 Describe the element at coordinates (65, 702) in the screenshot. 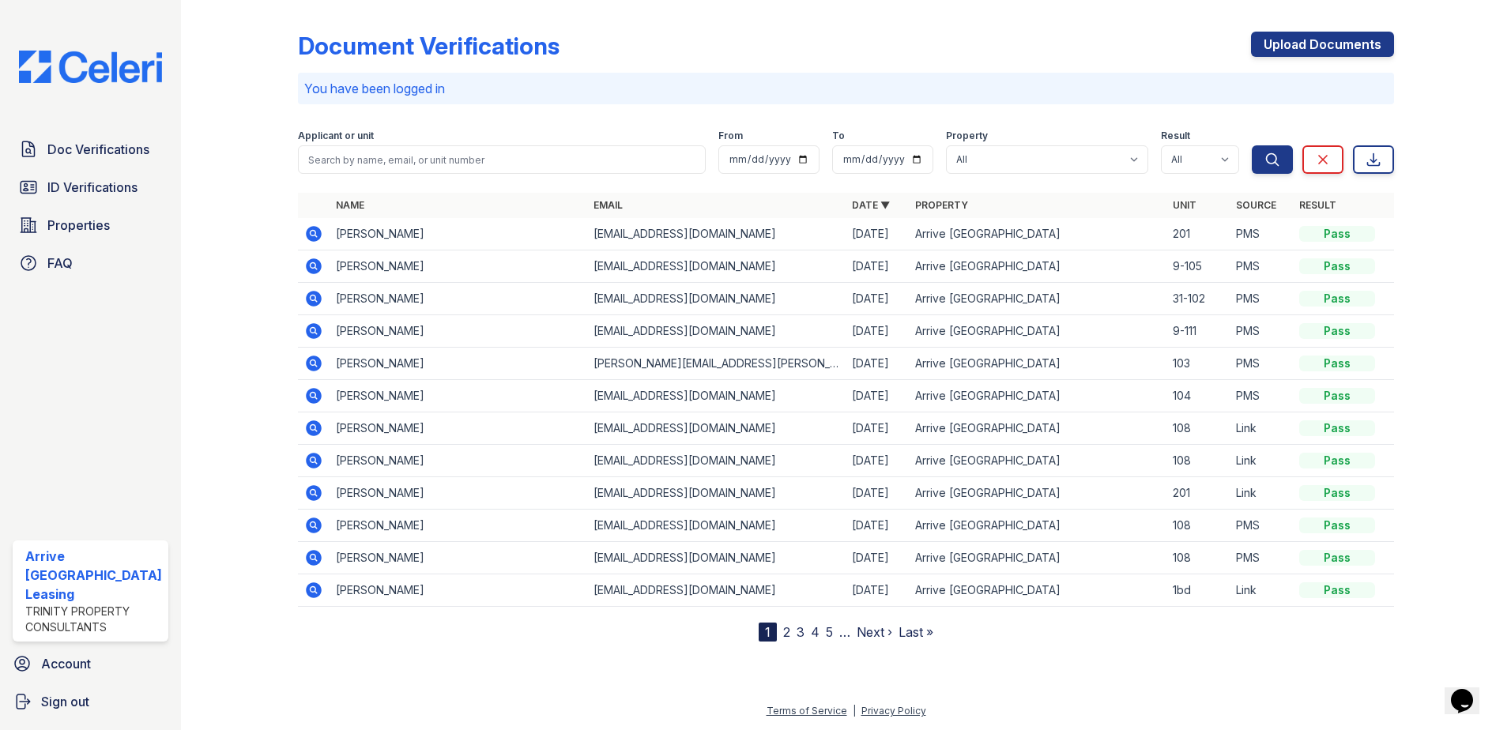

I see `span: Sign out` at that location.